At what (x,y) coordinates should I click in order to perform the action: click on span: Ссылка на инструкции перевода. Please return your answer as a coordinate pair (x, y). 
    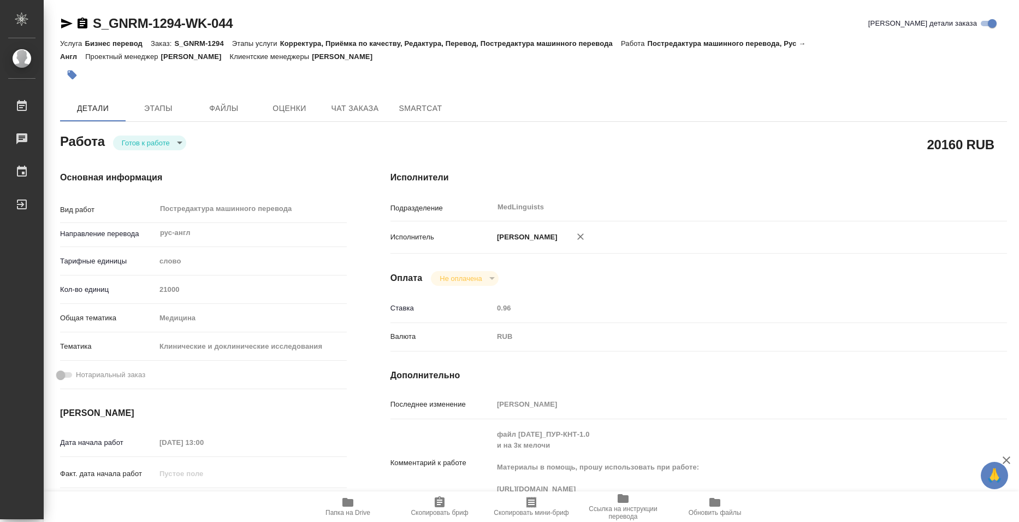
    Looking at the image, I should click on (623, 512).